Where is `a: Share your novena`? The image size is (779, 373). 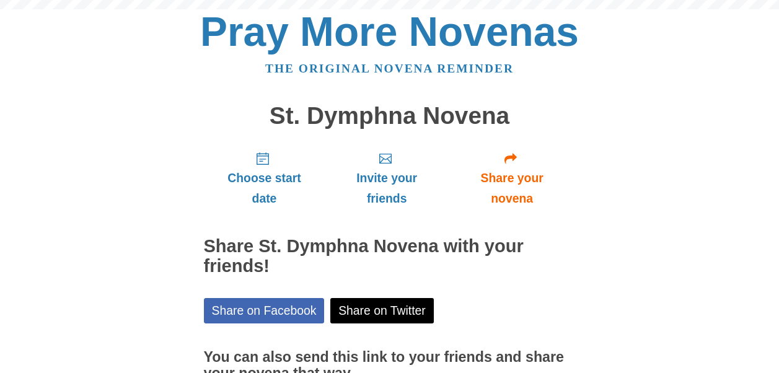 a: Share your novena is located at coordinates (512, 178).